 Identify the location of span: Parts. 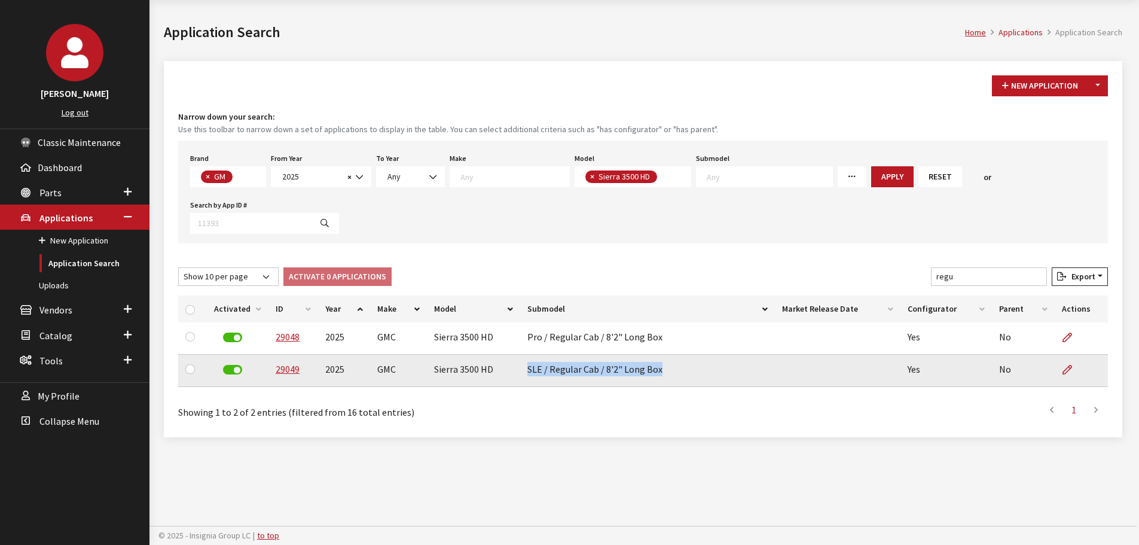
(50, 192).